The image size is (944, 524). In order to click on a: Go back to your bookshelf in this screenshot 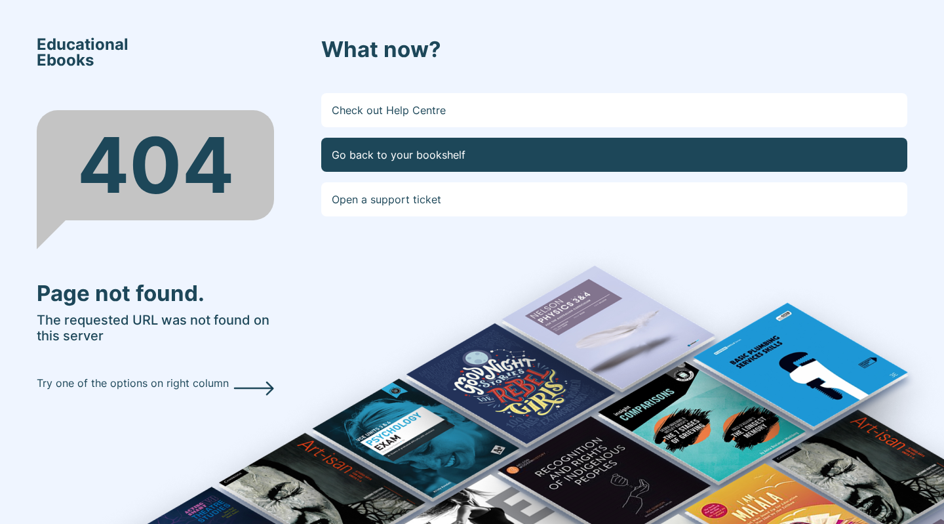, I will do `click(615, 155)`.